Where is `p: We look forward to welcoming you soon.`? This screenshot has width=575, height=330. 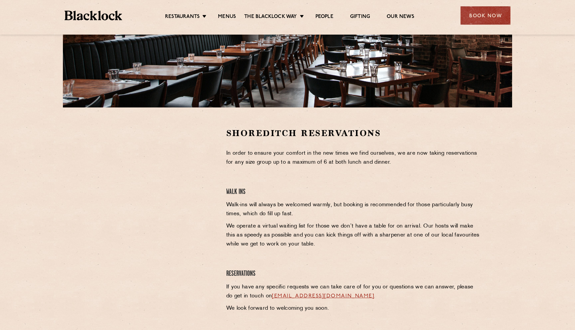
p: We look forward to welcoming you soon. is located at coordinates (353, 308).